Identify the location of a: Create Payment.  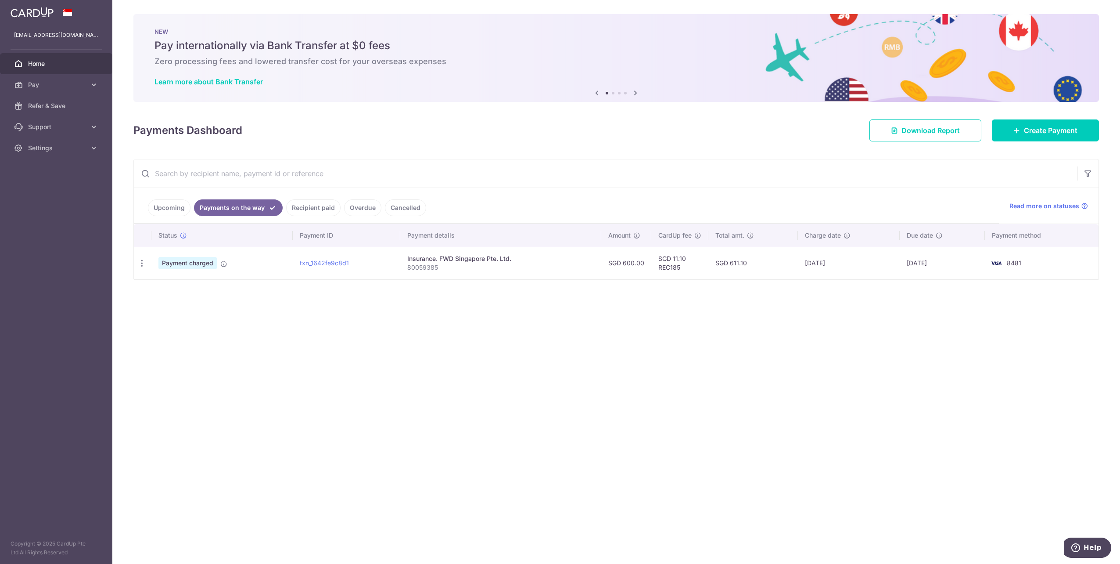
(1046, 130).